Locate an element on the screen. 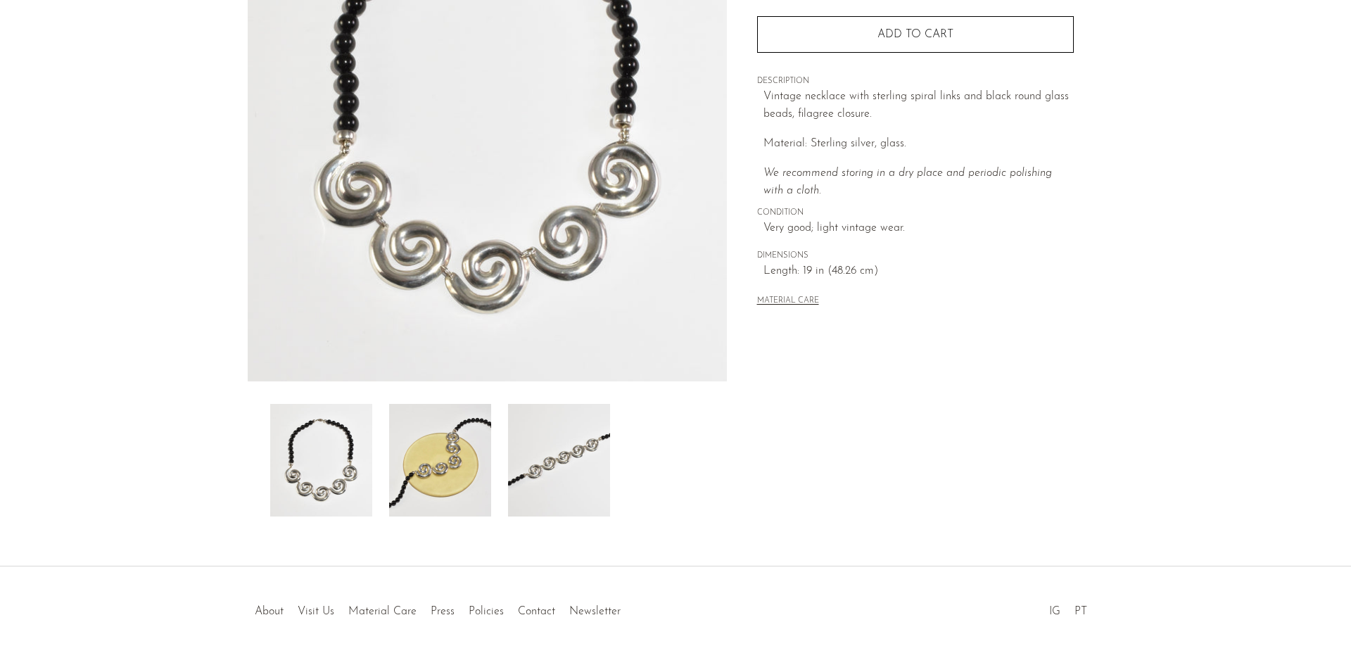 Image resolution: width=1351 pixels, height=665 pixels. span: Length: 19 in (48.26 cm) is located at coordinates (918, 272).